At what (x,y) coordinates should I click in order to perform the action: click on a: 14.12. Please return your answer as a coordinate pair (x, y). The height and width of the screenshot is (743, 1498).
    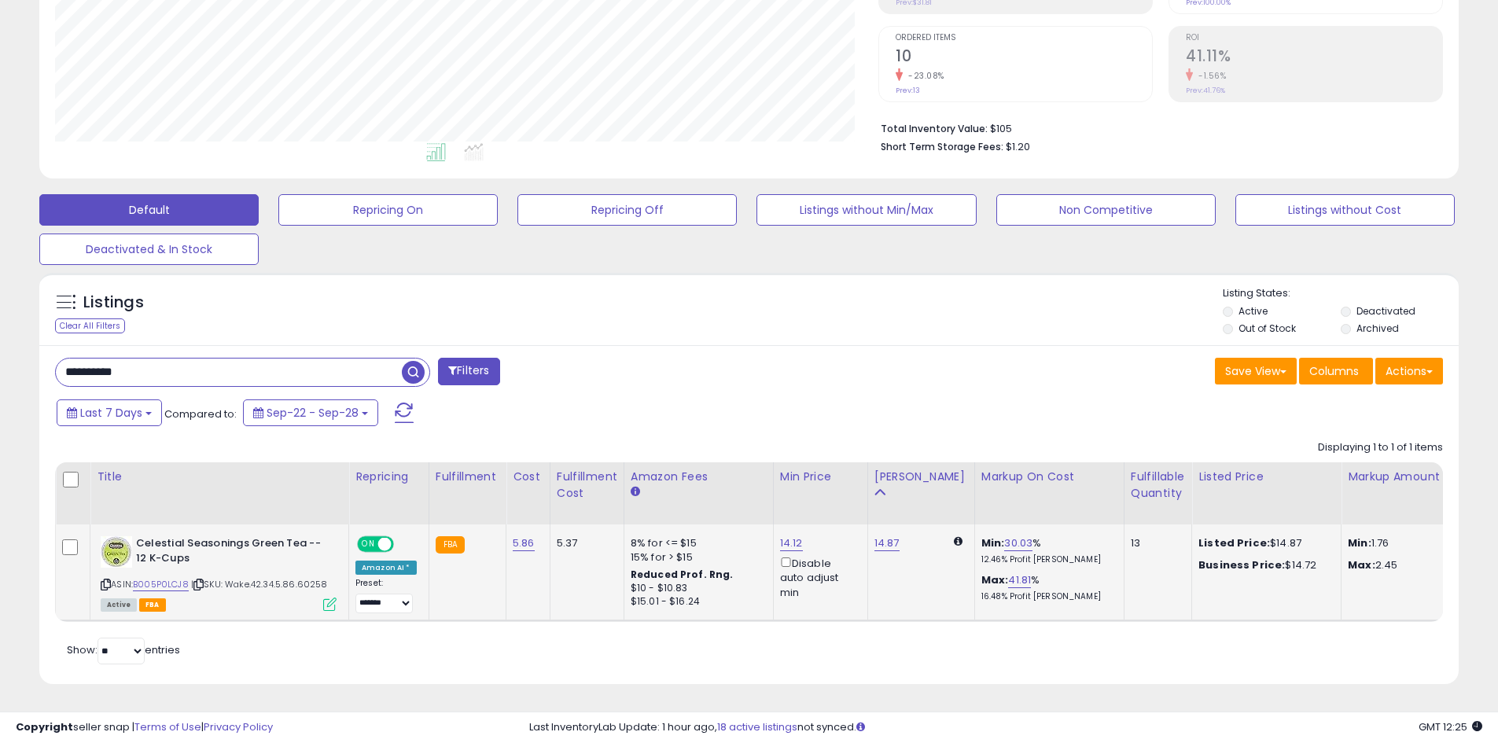
    Looking at the image, I should click on (791, 543).